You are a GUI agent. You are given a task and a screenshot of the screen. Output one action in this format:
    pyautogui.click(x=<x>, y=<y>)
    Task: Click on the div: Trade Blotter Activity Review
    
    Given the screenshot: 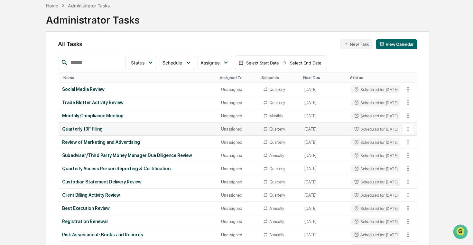 What is the action you would take?
    pyautogui.click(x=138, y=102)
    